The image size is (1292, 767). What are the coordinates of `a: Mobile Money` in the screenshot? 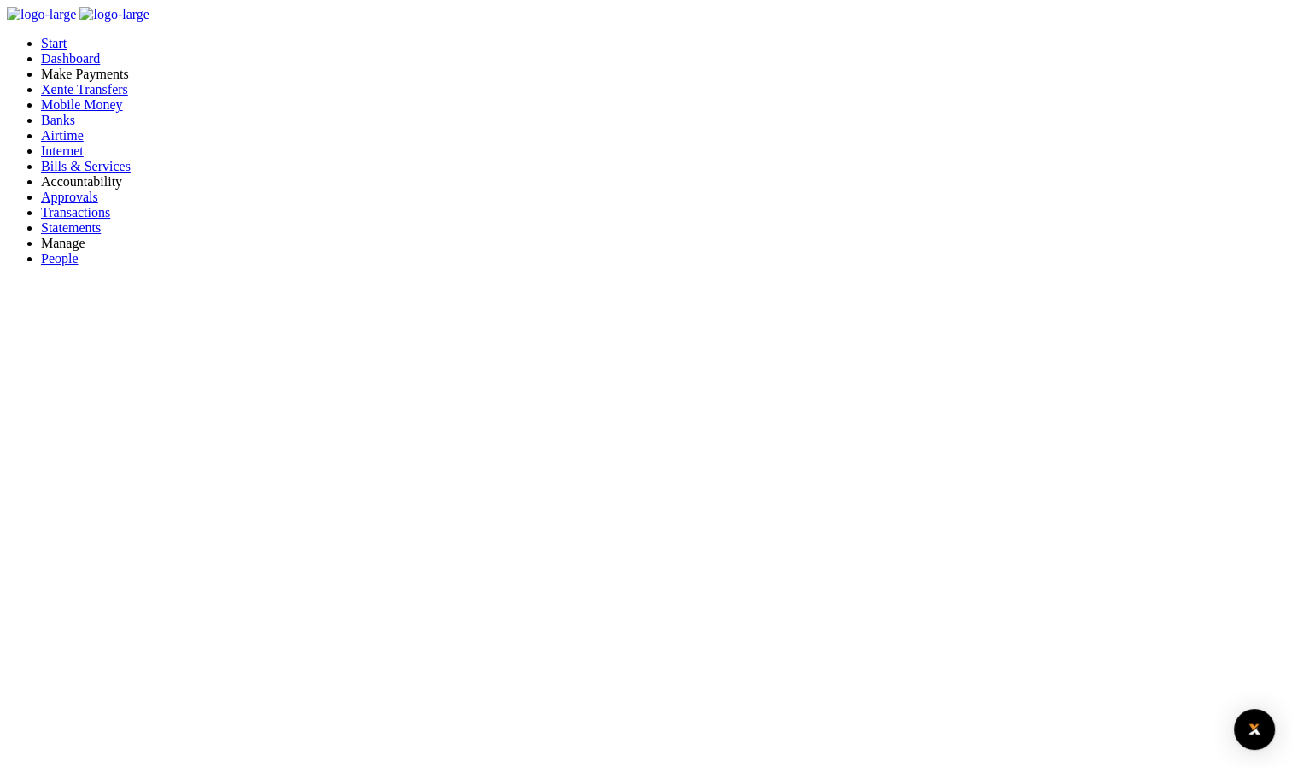 It's located at (82, 104).